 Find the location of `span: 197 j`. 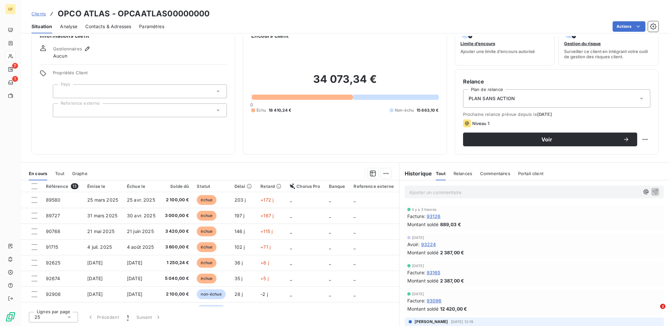

span: 197 j is located at coordinates (239, 216).